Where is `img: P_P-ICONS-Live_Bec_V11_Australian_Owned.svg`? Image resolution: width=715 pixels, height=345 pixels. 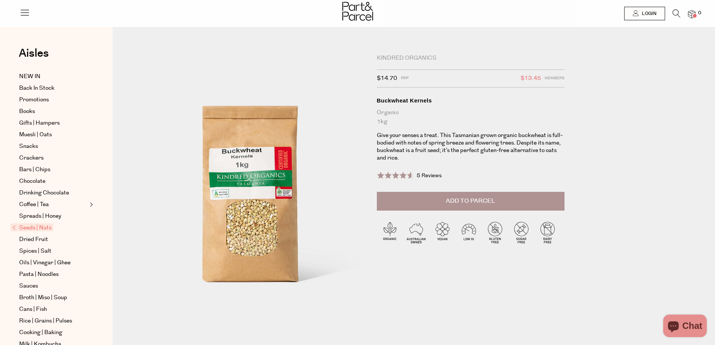
img: P_P-ICONS-Live_Bec_V11_Australian_Owned.svg is located at coordinates (416, 232).